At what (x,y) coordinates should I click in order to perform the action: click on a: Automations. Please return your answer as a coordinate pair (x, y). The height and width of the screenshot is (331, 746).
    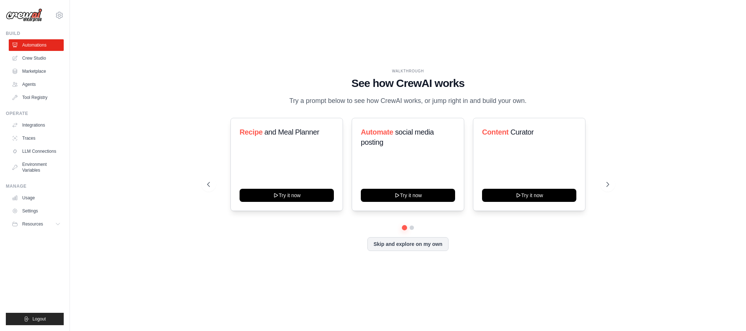
    Looking at the image, I should click on (36, 45).